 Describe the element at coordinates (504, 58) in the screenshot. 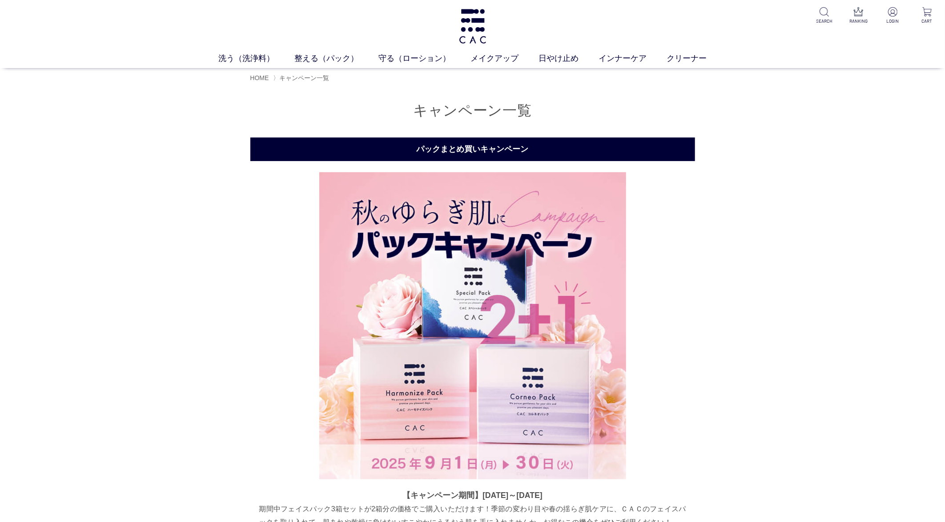

I see `a: メイクアップ` at that location.